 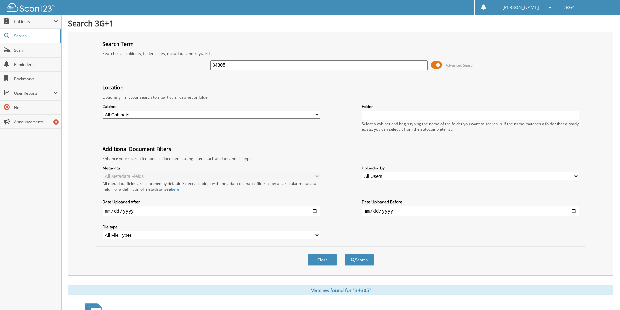 I want to click on label: Date Uploaded After, so click(x=211, y=202).